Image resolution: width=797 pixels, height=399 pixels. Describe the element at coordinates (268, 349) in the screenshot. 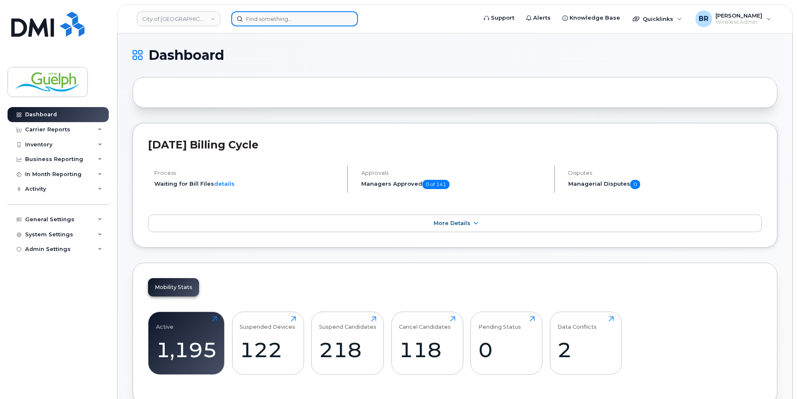

I see `div: 122` at that location.